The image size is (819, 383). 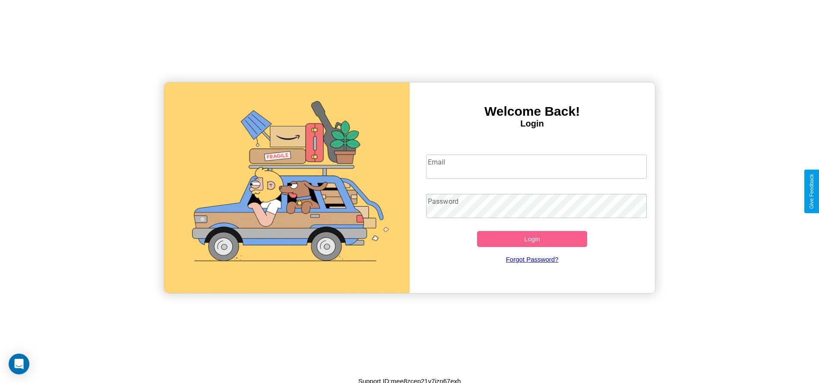 What do you see at coordinates (812, 191) in the screenshot?
I see `div: Give Feedback` at bounding box center [812, 191].